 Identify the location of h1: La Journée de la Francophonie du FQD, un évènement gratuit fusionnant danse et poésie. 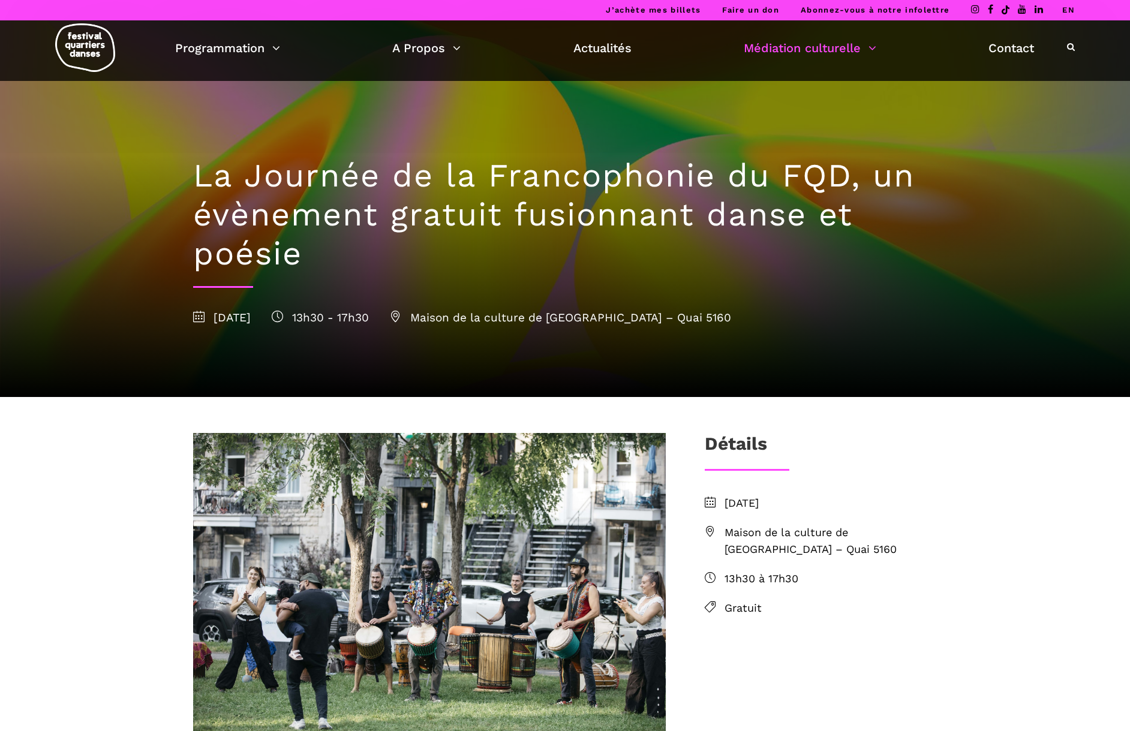
(565, 215).